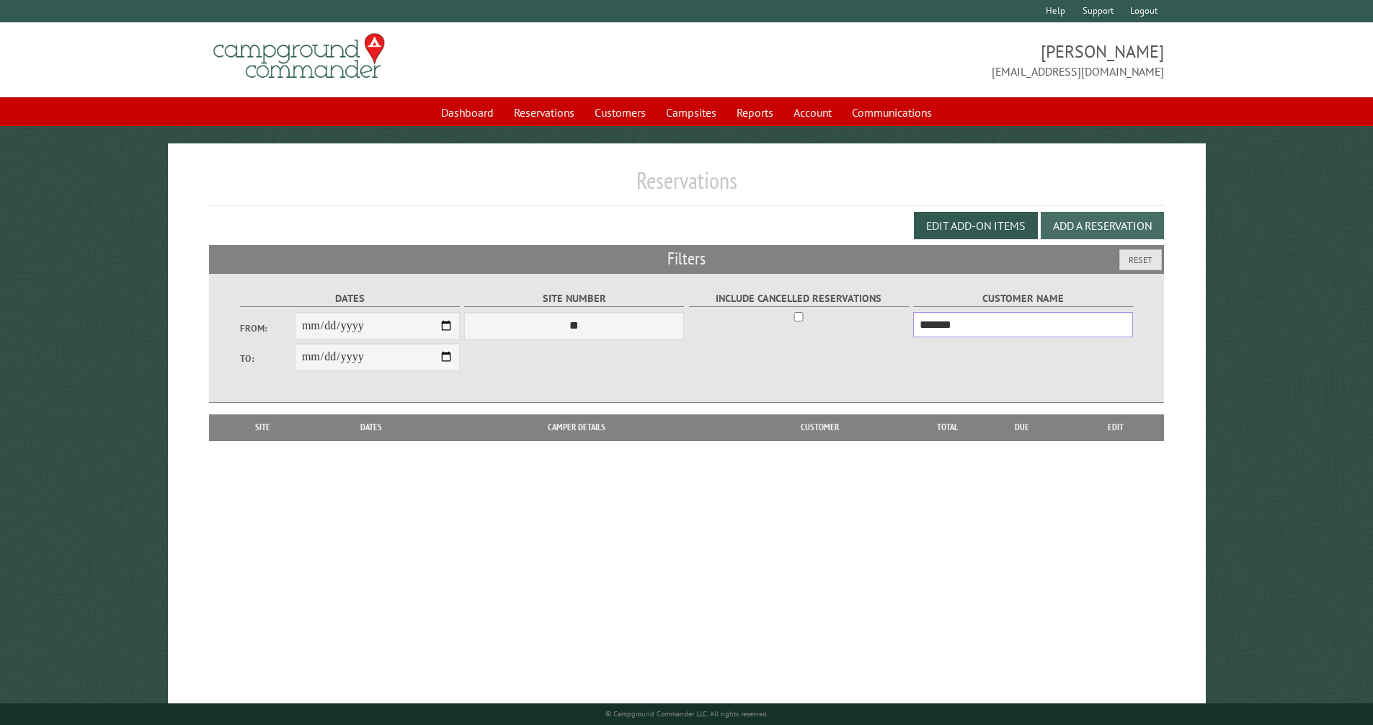  I want to click on label: Customer Name, so click(1023, 298).